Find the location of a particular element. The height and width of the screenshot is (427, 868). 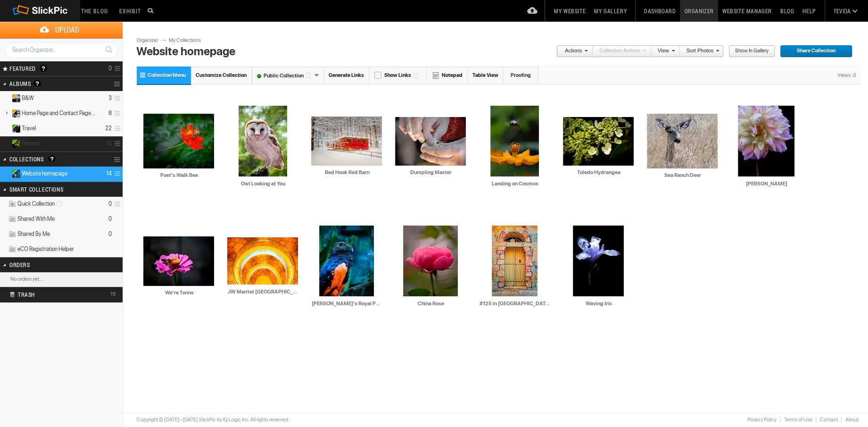

a: Collection Options is located at coordinates (118, 159).